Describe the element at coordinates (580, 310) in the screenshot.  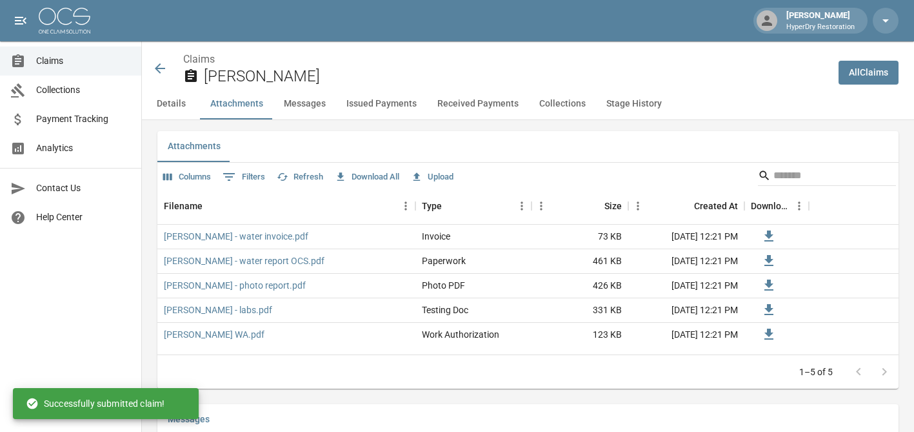
I see `div: 331 KB` at that location.